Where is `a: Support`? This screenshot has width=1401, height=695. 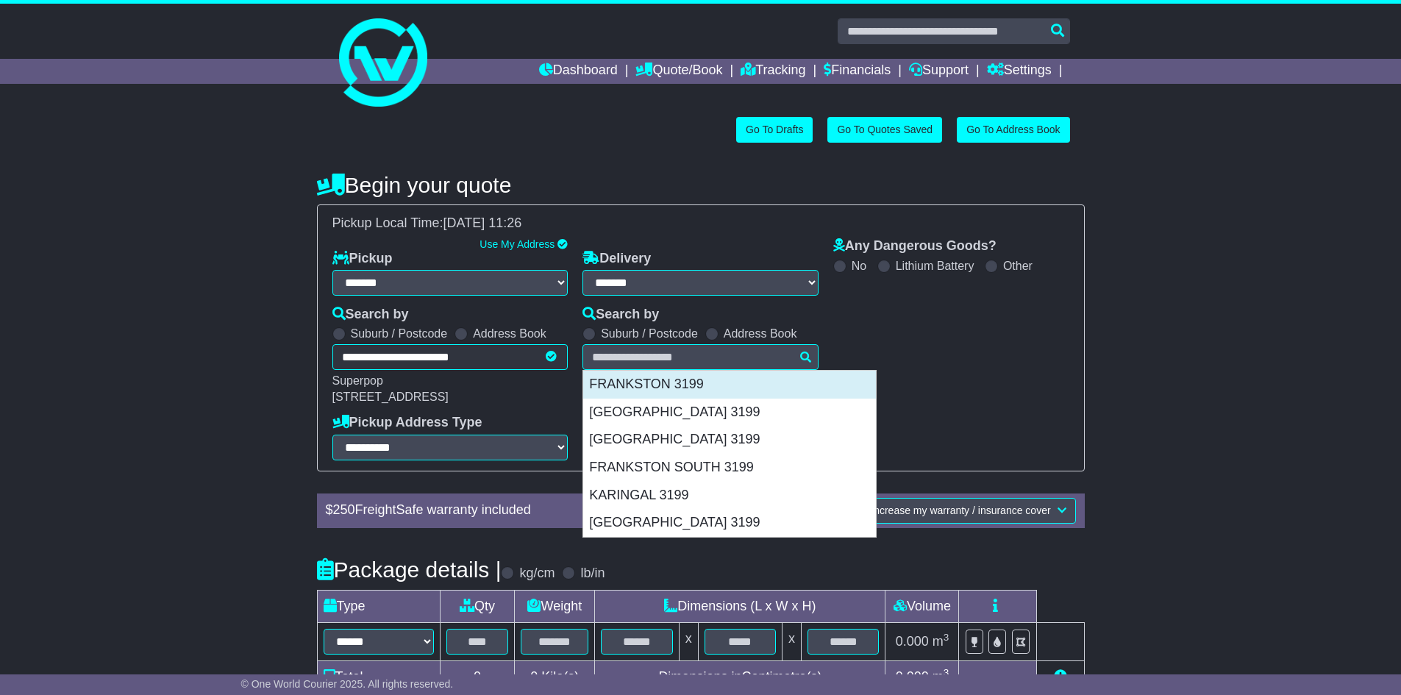
a: Support is located at coordinates (938, 71).